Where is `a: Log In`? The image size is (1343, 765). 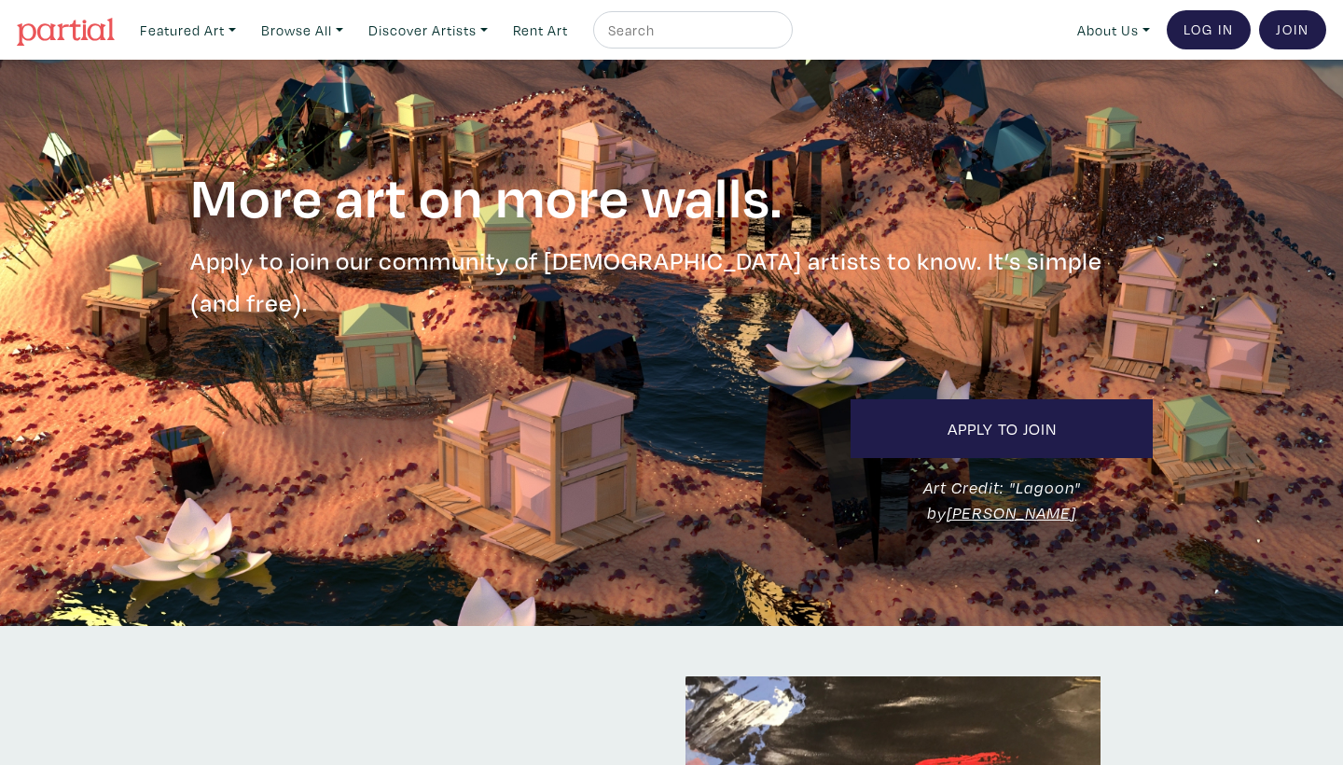
a: Log In is located at coordinates (1209, 30).